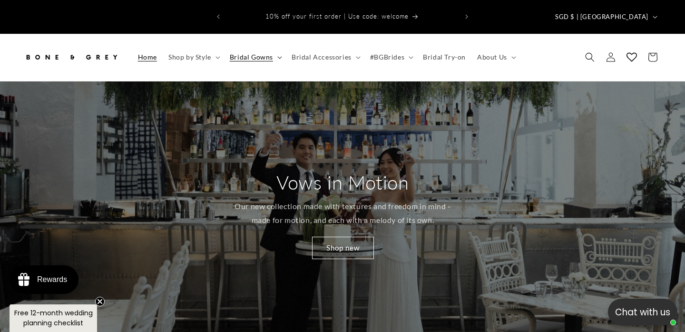 The height and width of the screenshot is (332, 685). What do you see at coordinates (193, 57) in the screenshot?
I see `summary: Shop by Style` at bounding box center [193, 57].